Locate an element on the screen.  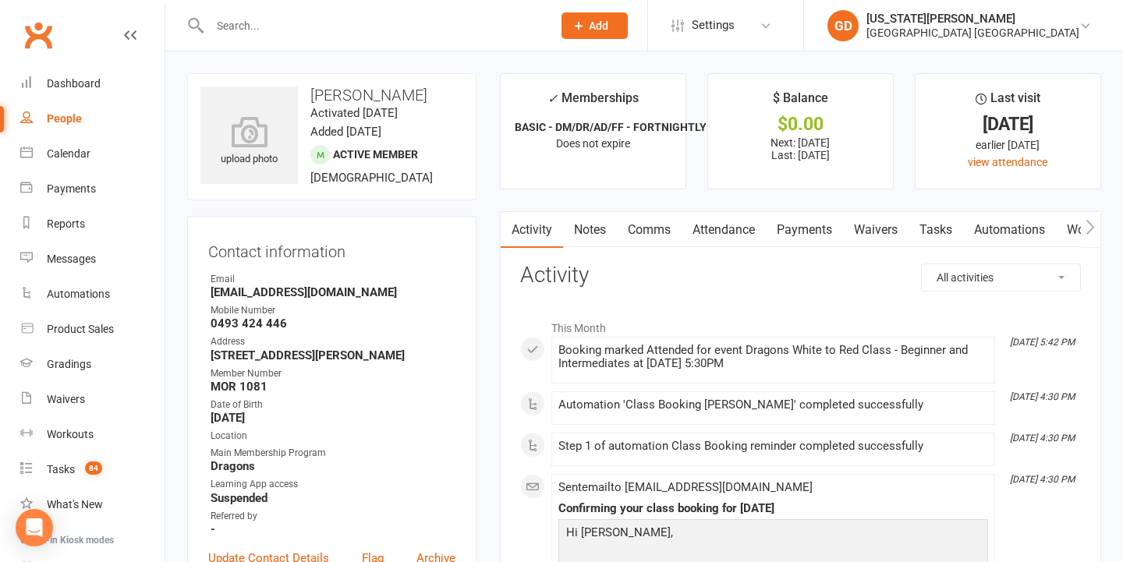
div: Waivers is located at coordinates (66, 399).